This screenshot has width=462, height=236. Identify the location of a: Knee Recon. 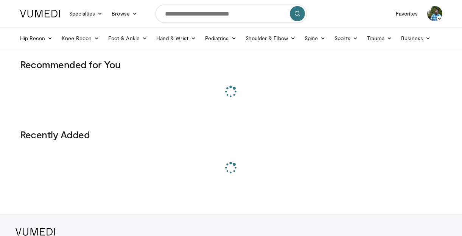
(80, 38).